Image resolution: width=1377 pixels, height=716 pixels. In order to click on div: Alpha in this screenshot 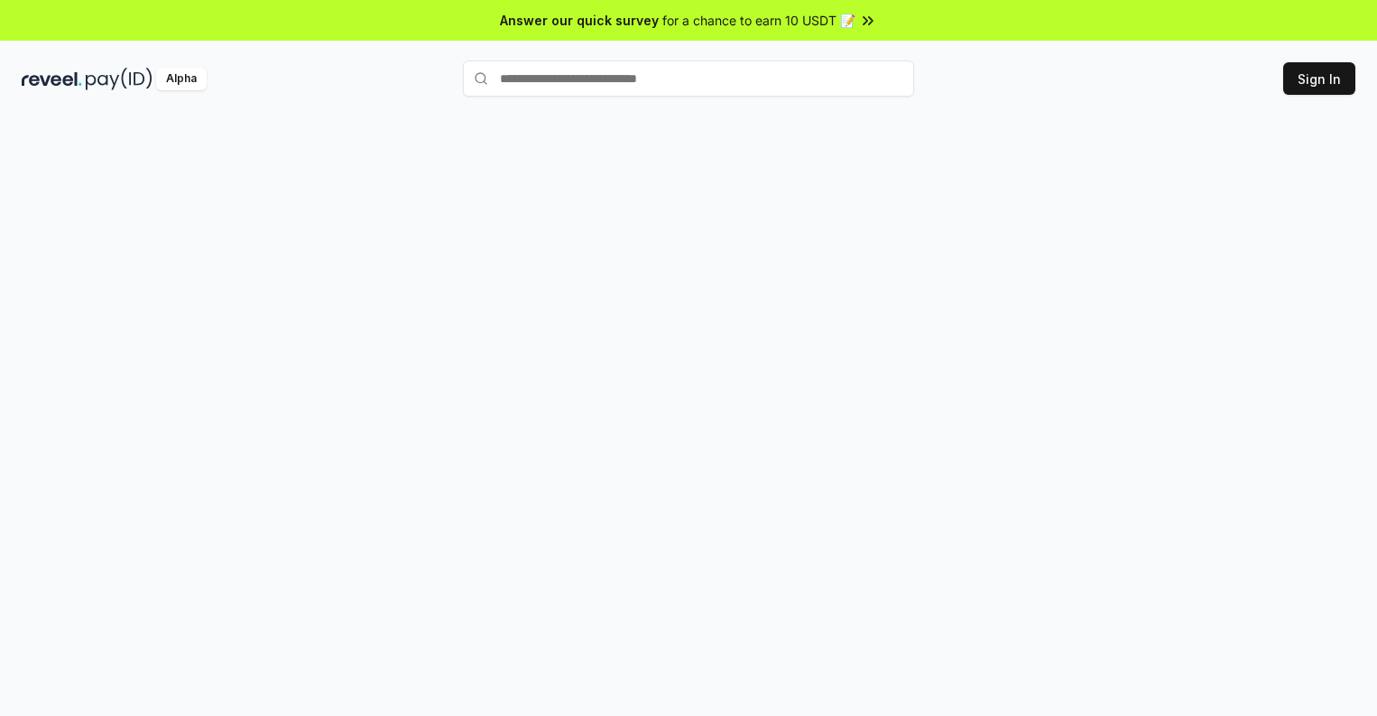, I will do `click(181, 79)`.